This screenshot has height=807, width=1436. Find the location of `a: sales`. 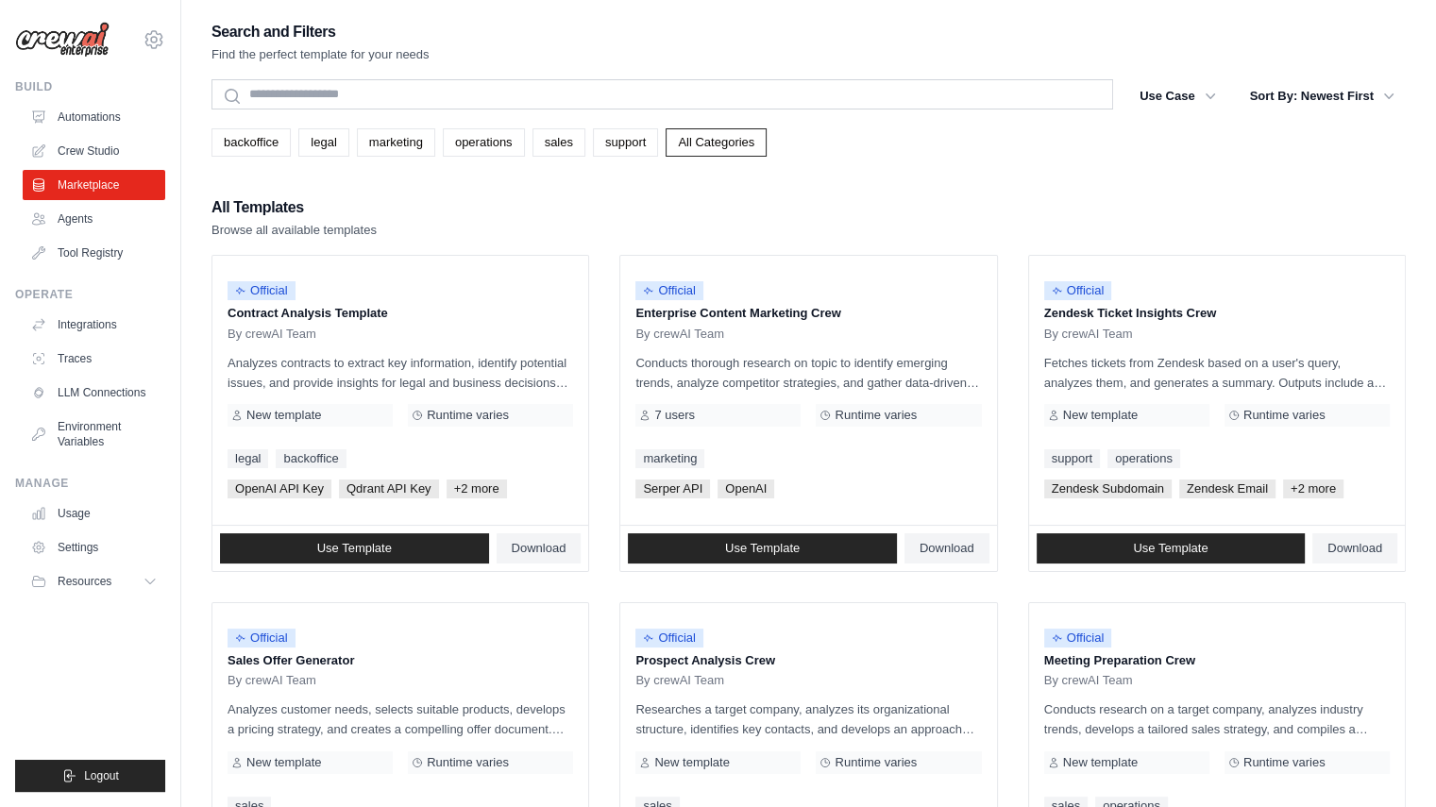

a: sales is located at coordinates (559, 143).